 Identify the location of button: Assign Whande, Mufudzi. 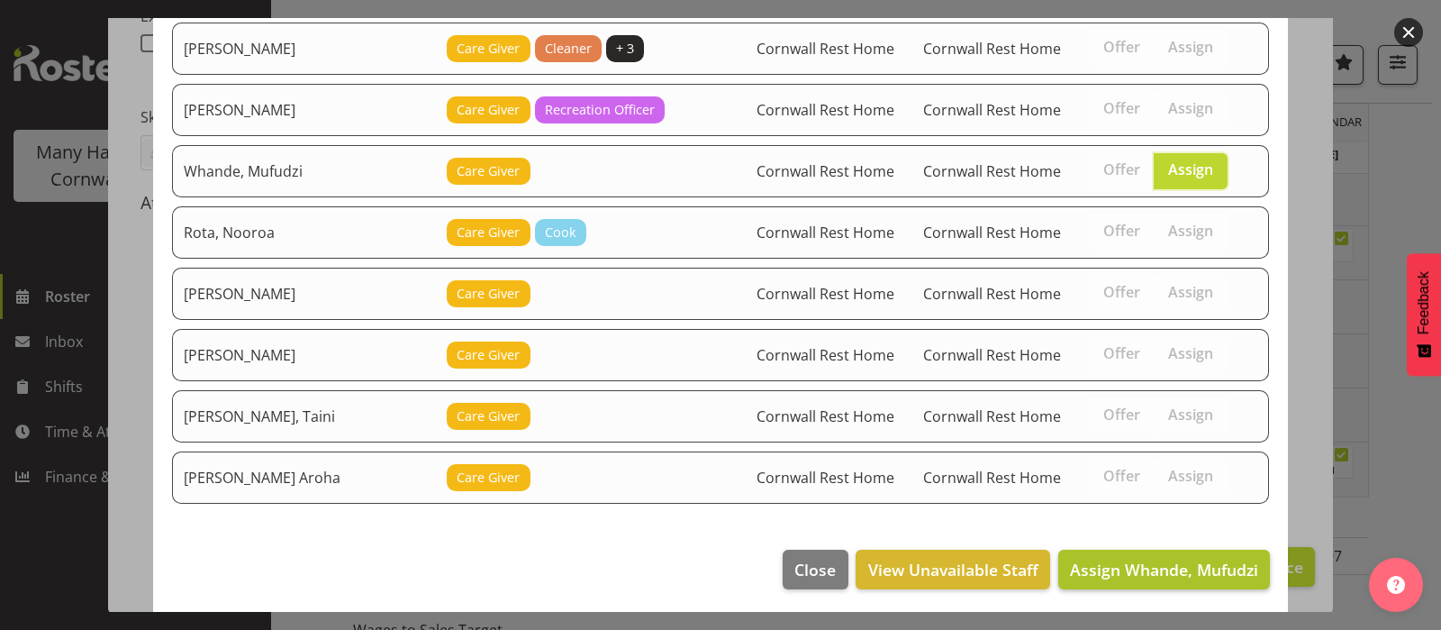
(1164, 569).